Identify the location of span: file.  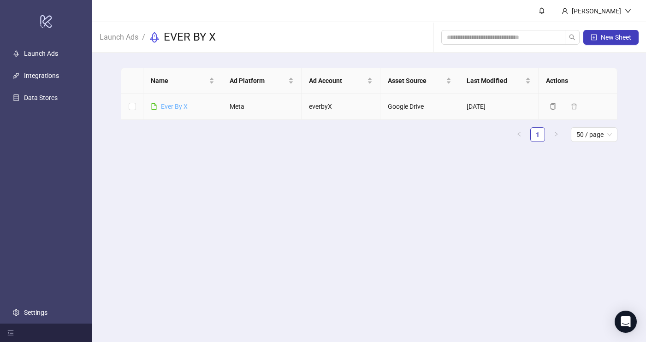
(154, 106).